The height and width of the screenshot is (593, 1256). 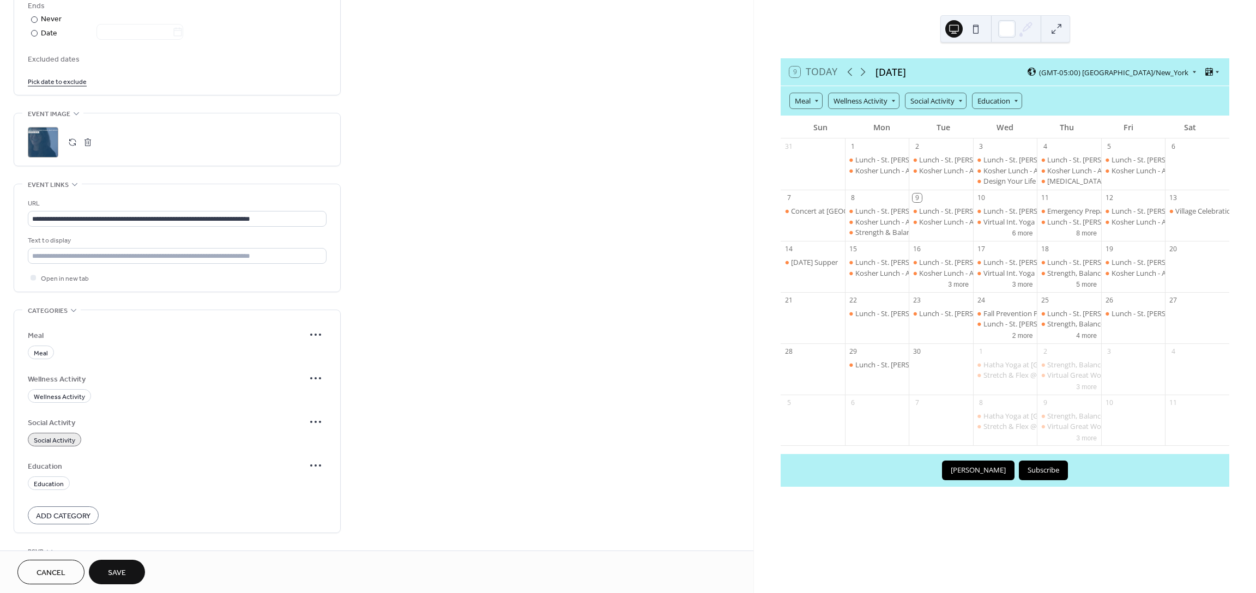 What do you see at coordinates (1087, 232) in the screenshot?
I see `button: 8 more` at bounding box center [1087, 232].